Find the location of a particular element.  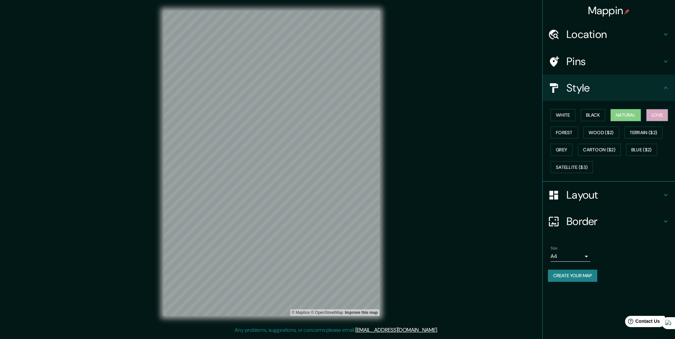

div: Border is located at coordinates (609, 222).